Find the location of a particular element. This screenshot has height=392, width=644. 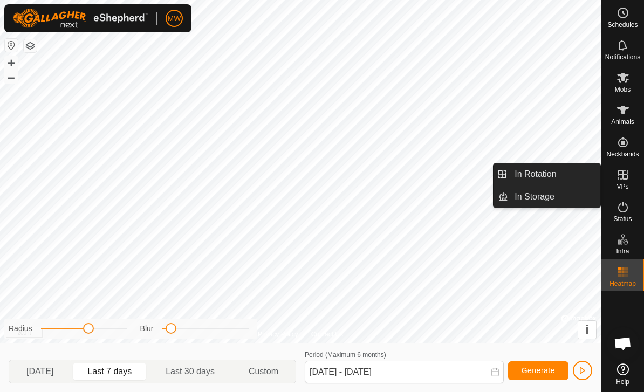

button: Generate is located at coordinates (538, 371).